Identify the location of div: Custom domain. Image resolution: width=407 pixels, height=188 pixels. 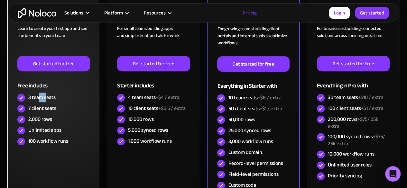
(245, 152).